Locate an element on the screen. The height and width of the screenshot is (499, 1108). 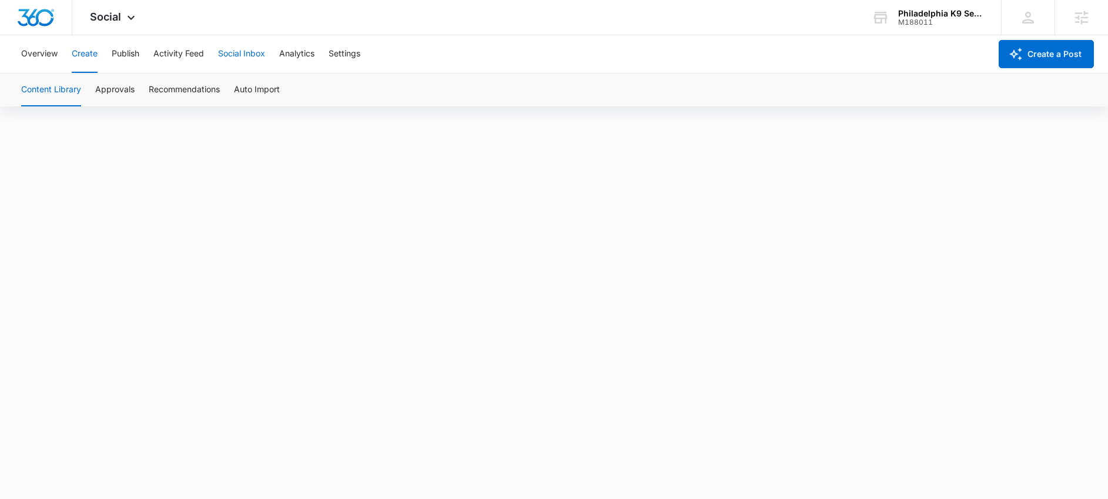
span: Social is located at coordinates (105, 16).